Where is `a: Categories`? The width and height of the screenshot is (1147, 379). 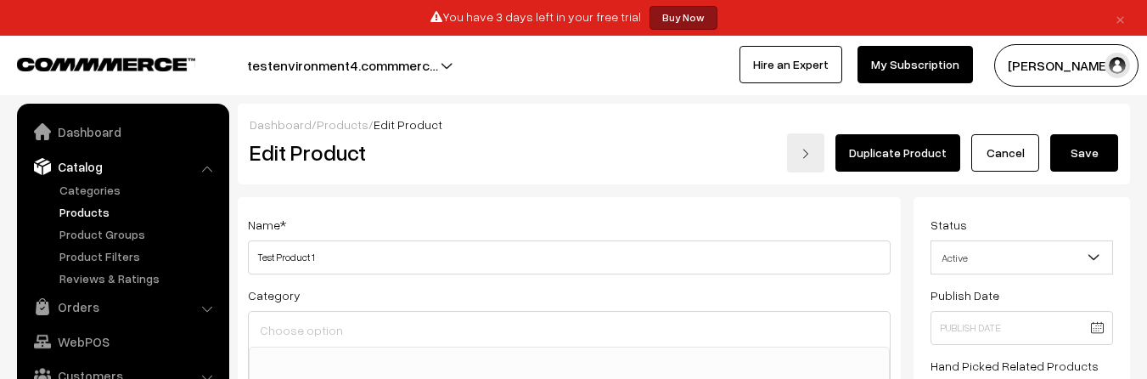 a: Categories is located at coordinates (139, 189).